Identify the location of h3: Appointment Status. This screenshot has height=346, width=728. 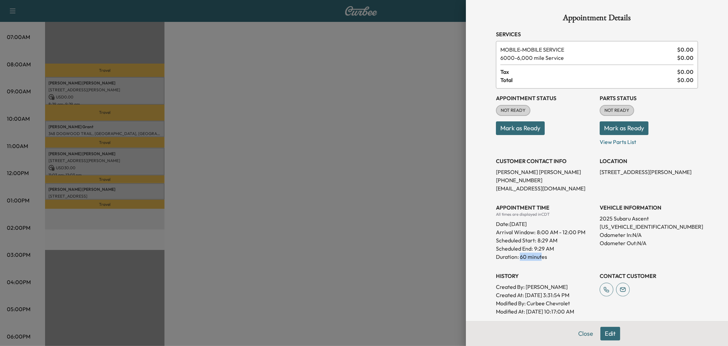
(545, 98).